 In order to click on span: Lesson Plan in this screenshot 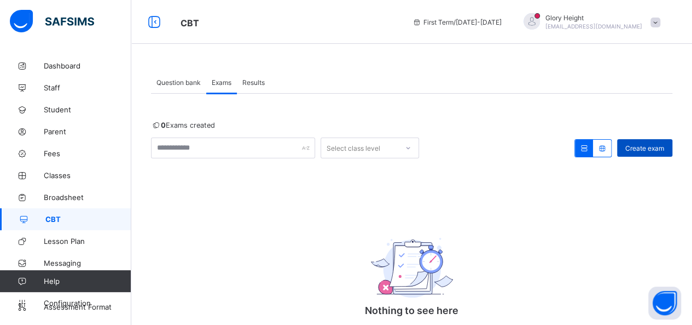, I will do `click(88, 241)`.